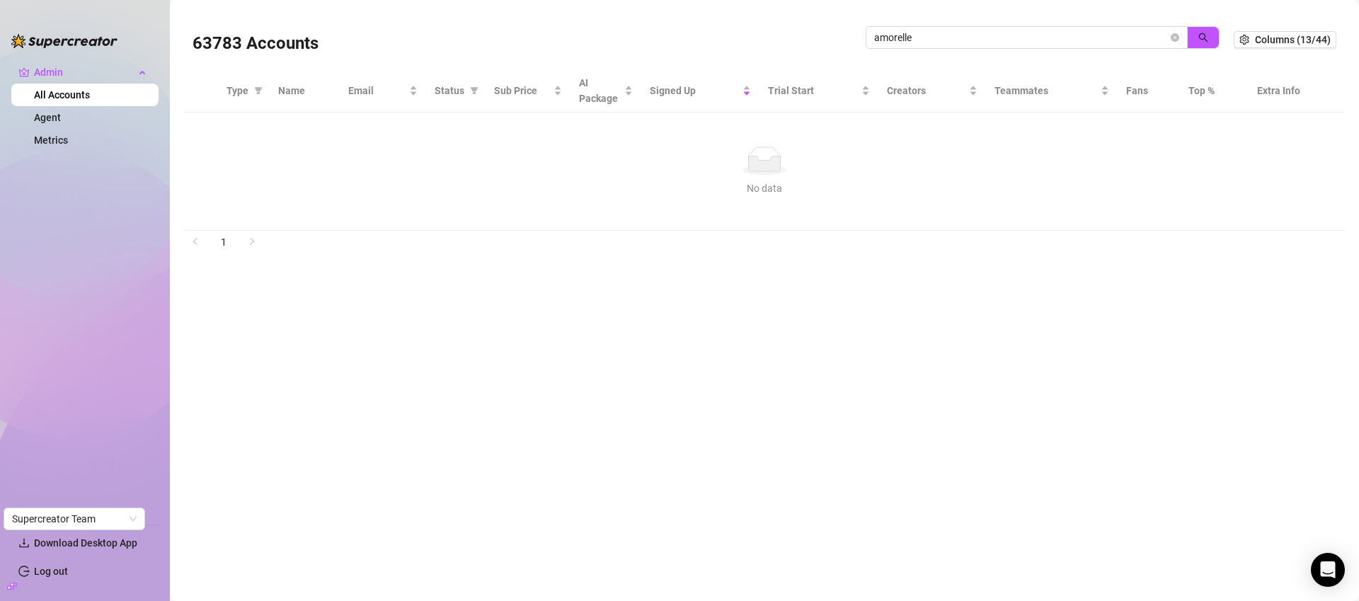 The image size is (1359, 601). Describe the element at coordinates (528, 91) in the screenshot. I see `th: Sub Price` at that location.